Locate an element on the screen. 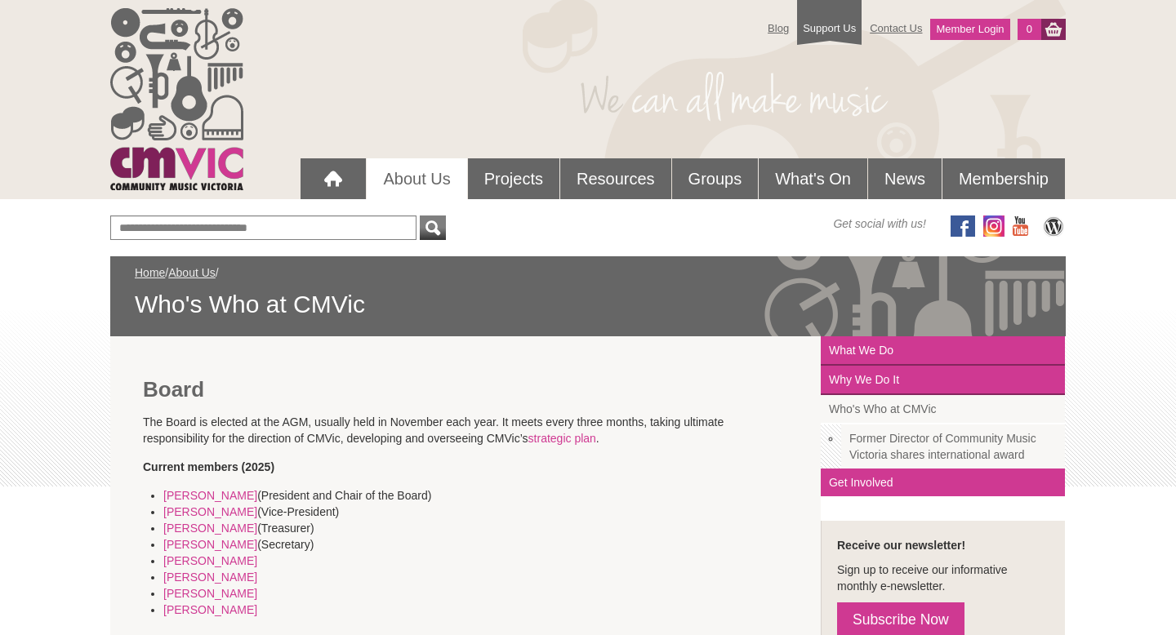 The height and width of the screenshot is (635, 1176). h2: Board is located at coordinates (465, 390).